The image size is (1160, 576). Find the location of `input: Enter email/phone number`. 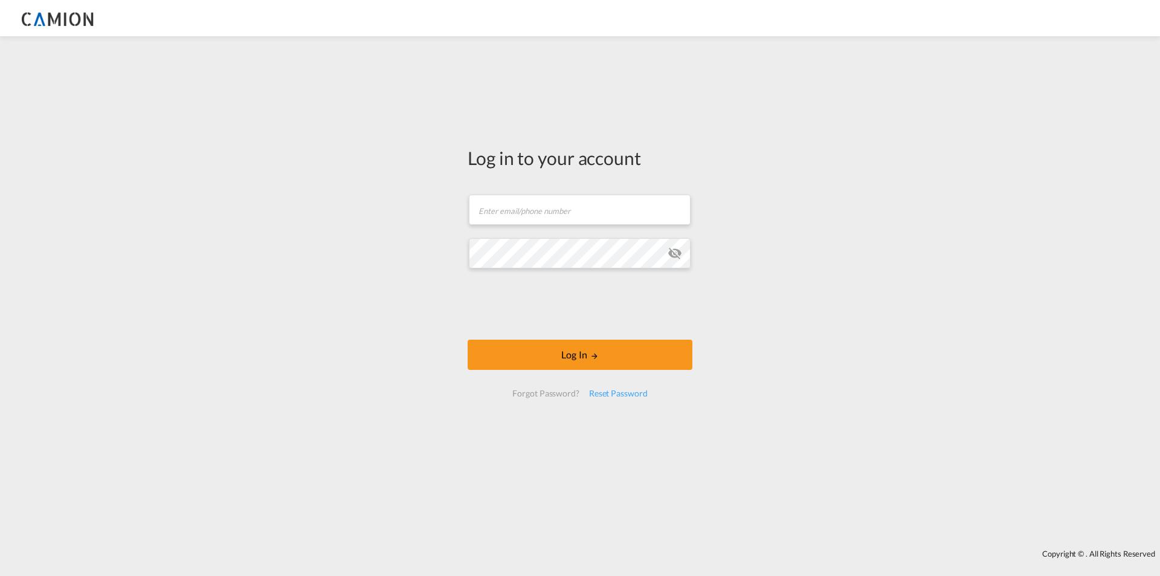

input: Enter email/phone number is located at coordinates (579, 210).